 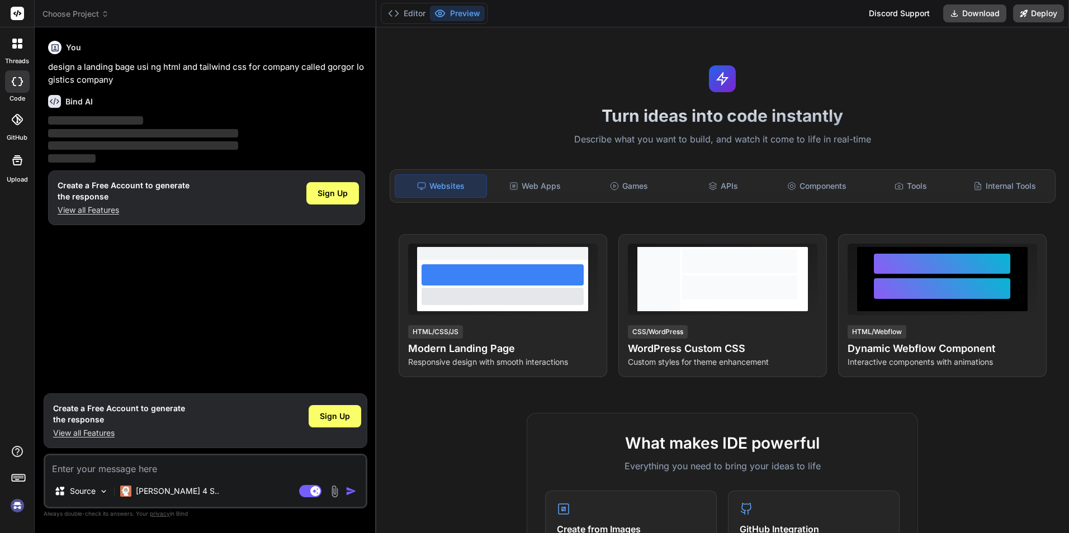 What do you see at coordinates (17, 506) in the screenshot?
I see `img: signin` at bounding box center [17, 506].